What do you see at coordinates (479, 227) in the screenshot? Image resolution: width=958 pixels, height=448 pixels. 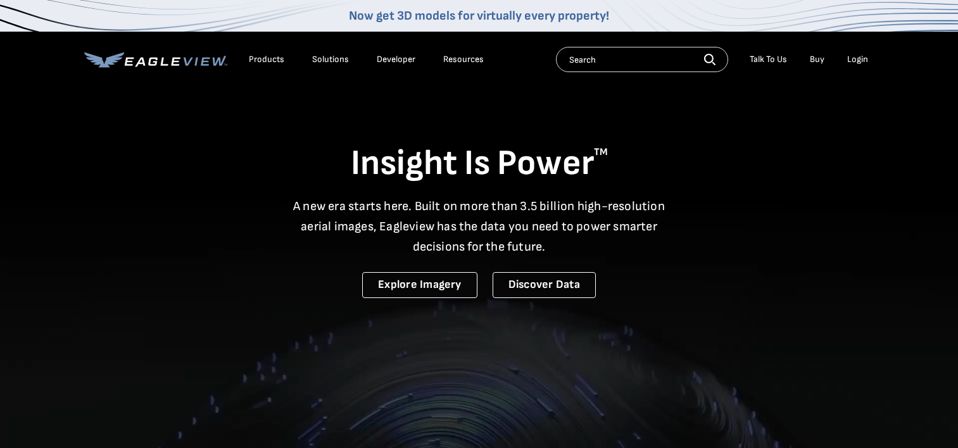 I see `p: A new era starts here. Built on more than 3.5 billion high-resolution aerial images, Eagleview ha...` at bounding box center [479, 227].